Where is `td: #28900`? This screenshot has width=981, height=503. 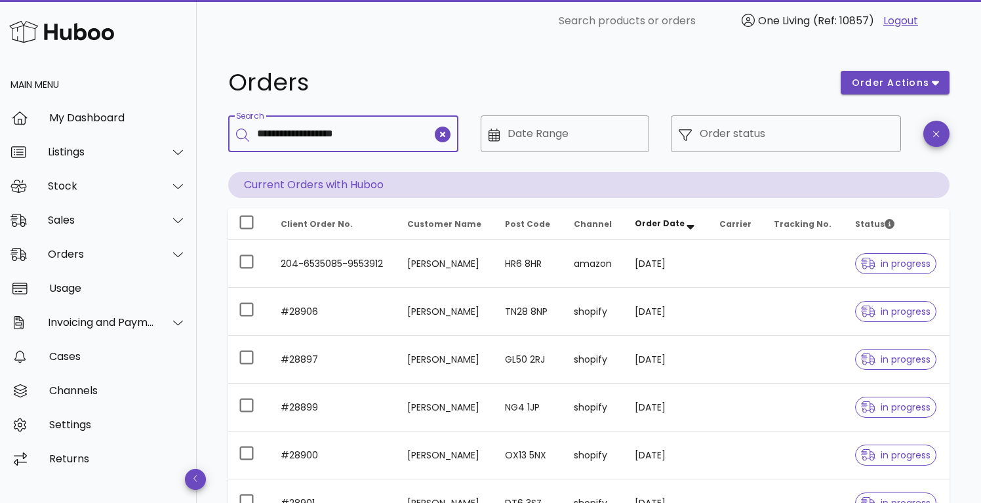
td: #28900 is located at coordinates (333, 455).